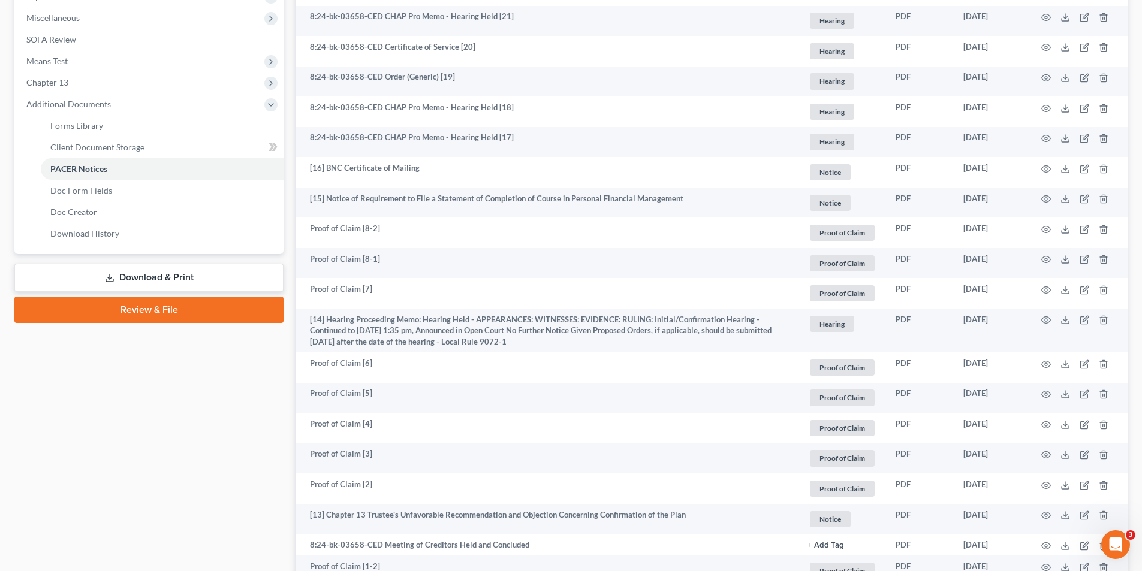  What do you see at coordinates (547, 172) in the screenshot?
I see `td: [16] BNC Certificate of Mailing` at bounding box center [547, 172].